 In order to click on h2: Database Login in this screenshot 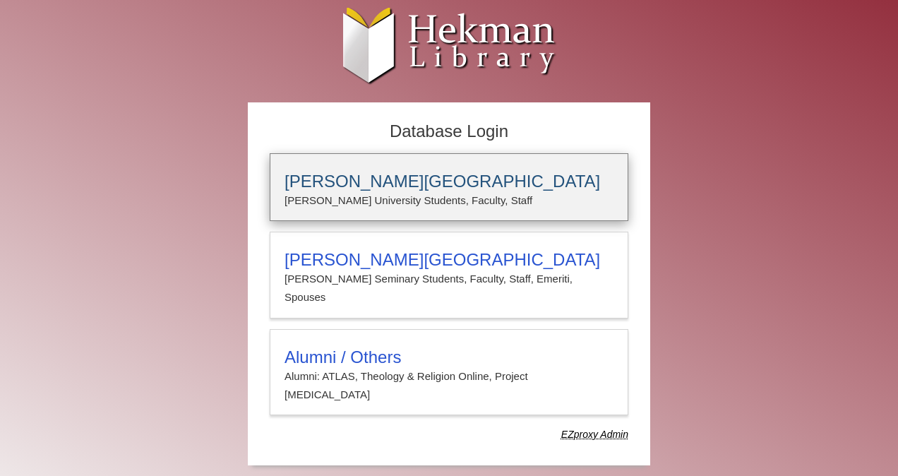, I will do `click(449, 131)`.